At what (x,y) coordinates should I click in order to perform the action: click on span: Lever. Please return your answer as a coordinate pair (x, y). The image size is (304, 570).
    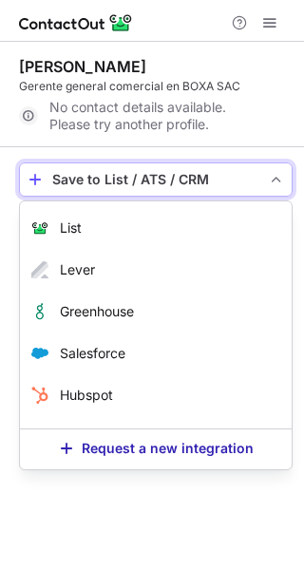
    Looking at the image, I should click on (77, 270).